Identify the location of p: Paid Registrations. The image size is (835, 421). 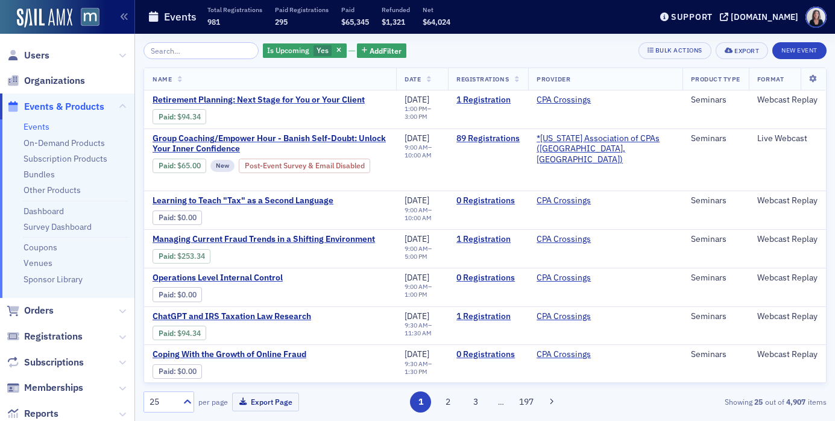
(302, 10).